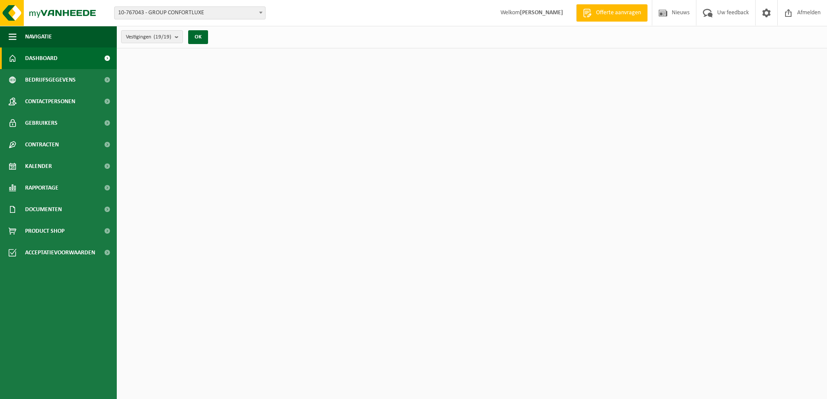 The width and height of the screenshot is (827, 399). Describe the element at coordinates (198, 37) in the screenshot. I see `button: OK` at that location.